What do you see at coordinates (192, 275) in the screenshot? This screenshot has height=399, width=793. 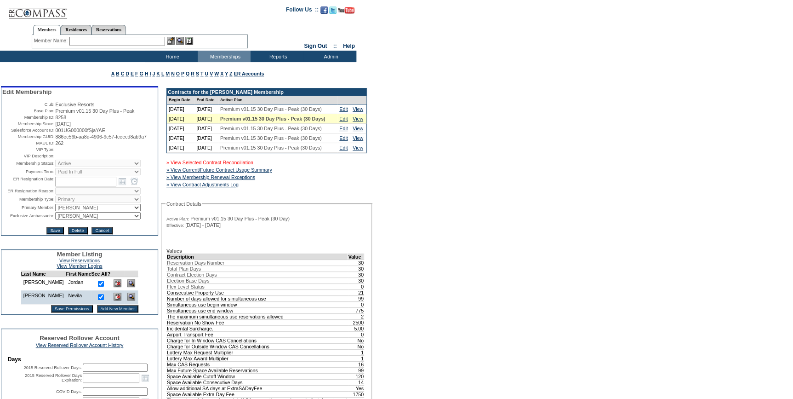 I see `span: Contract Election Days` at bounding box center [192, 275].